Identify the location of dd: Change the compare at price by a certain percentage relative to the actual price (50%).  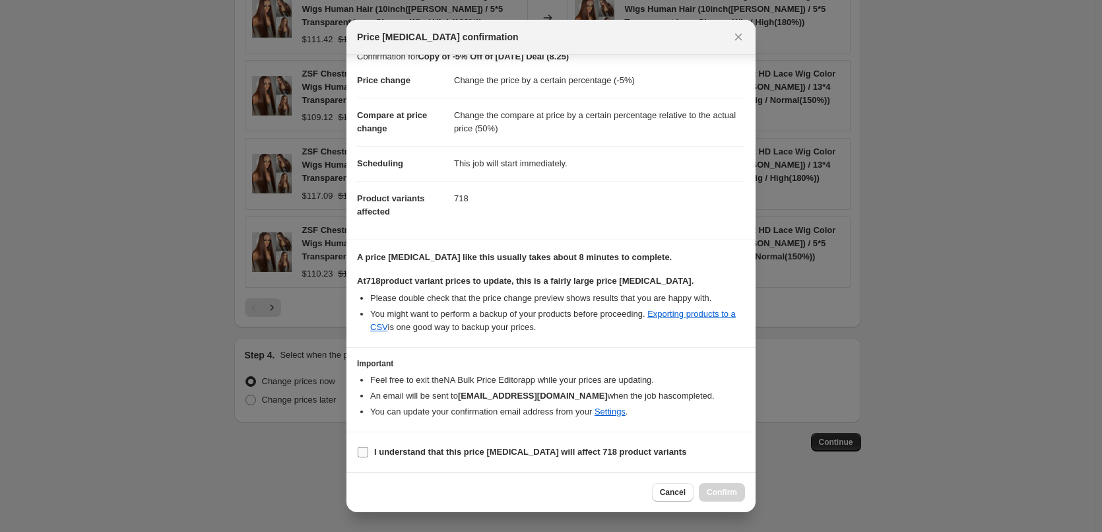
(599, 121).